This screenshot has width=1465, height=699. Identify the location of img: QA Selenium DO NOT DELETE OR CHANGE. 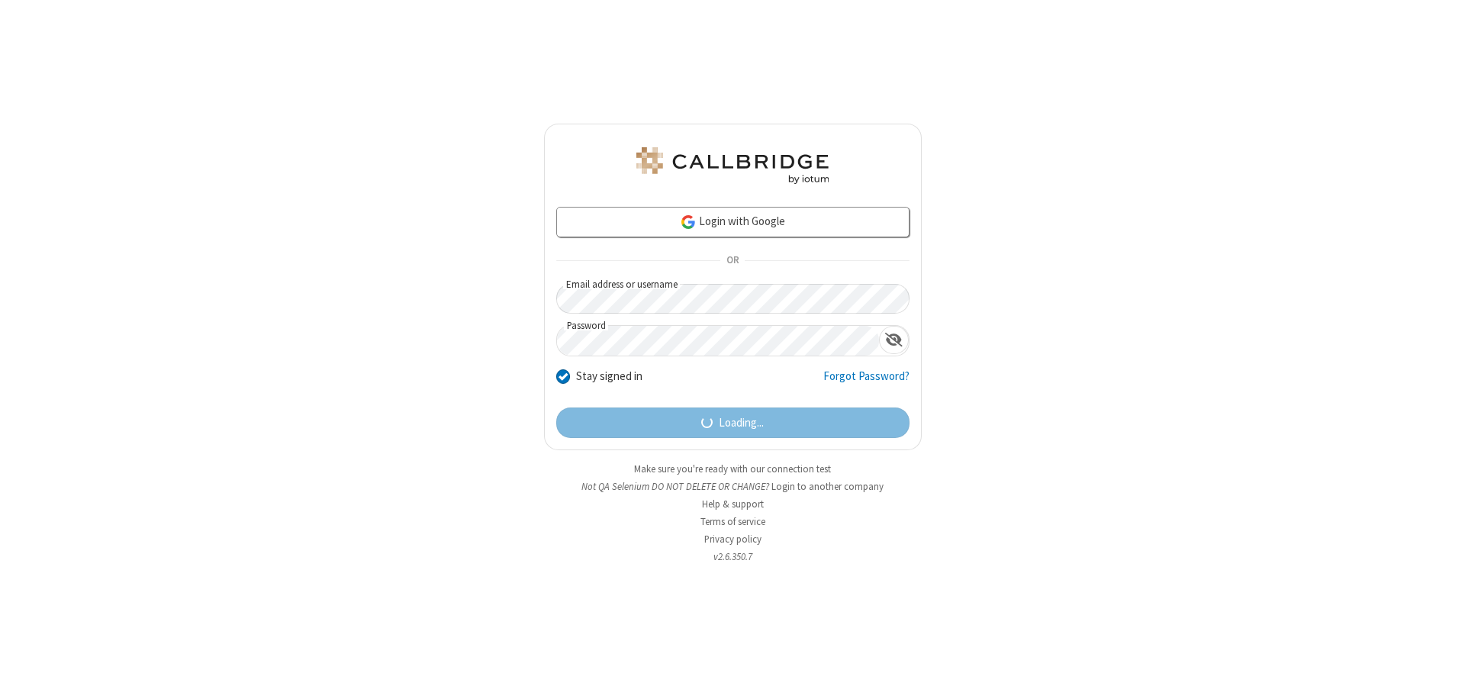
(732, 166).